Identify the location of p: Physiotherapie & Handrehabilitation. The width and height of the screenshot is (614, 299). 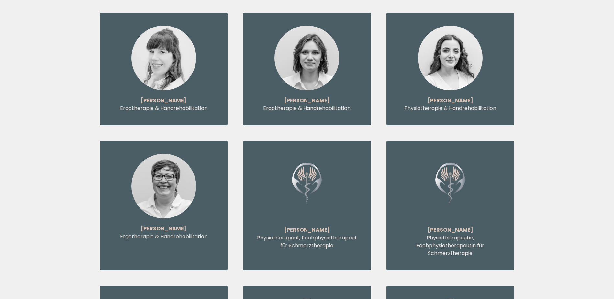
(450, 108).